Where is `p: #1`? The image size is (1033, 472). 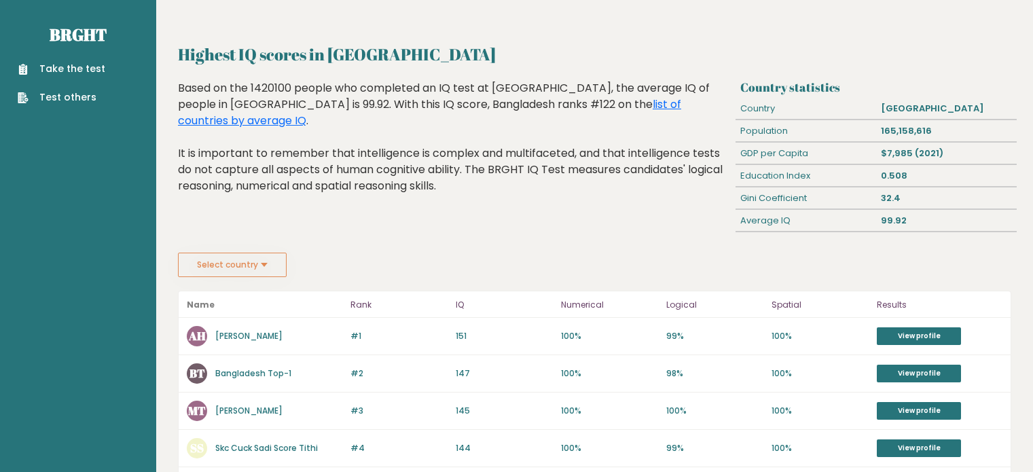
p: #1 is located at coordinates (399, 336).